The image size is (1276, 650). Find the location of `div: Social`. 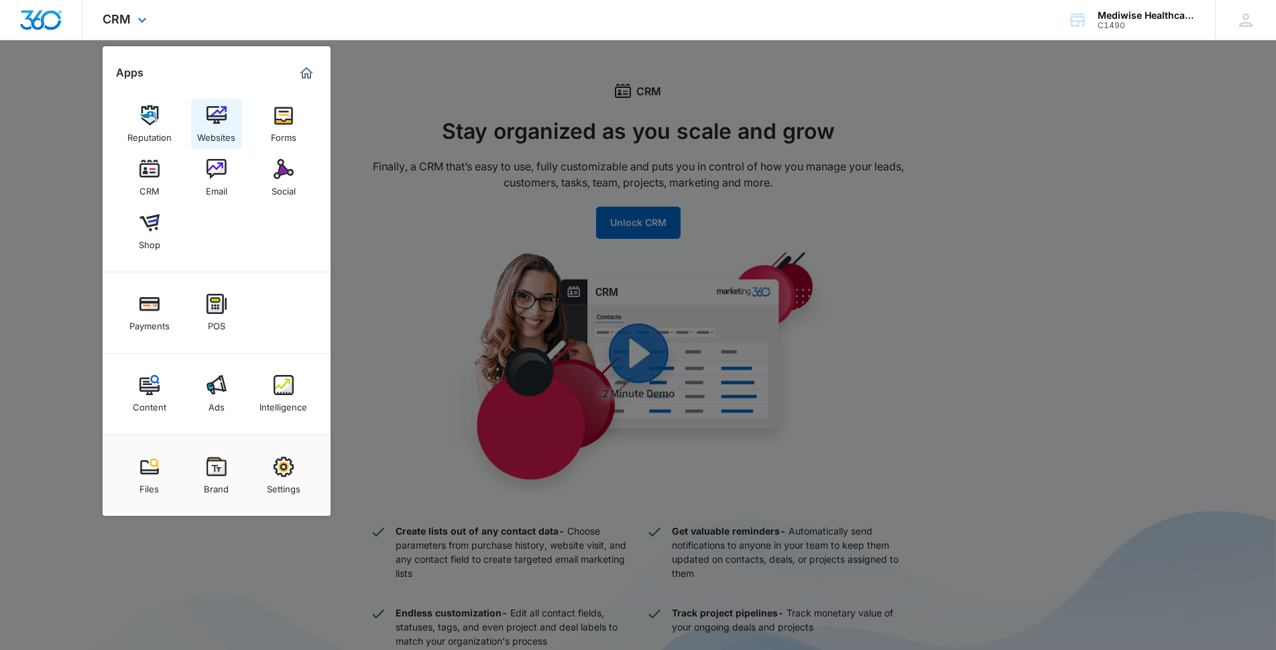

div: Social is located at coordinates (284, 188).